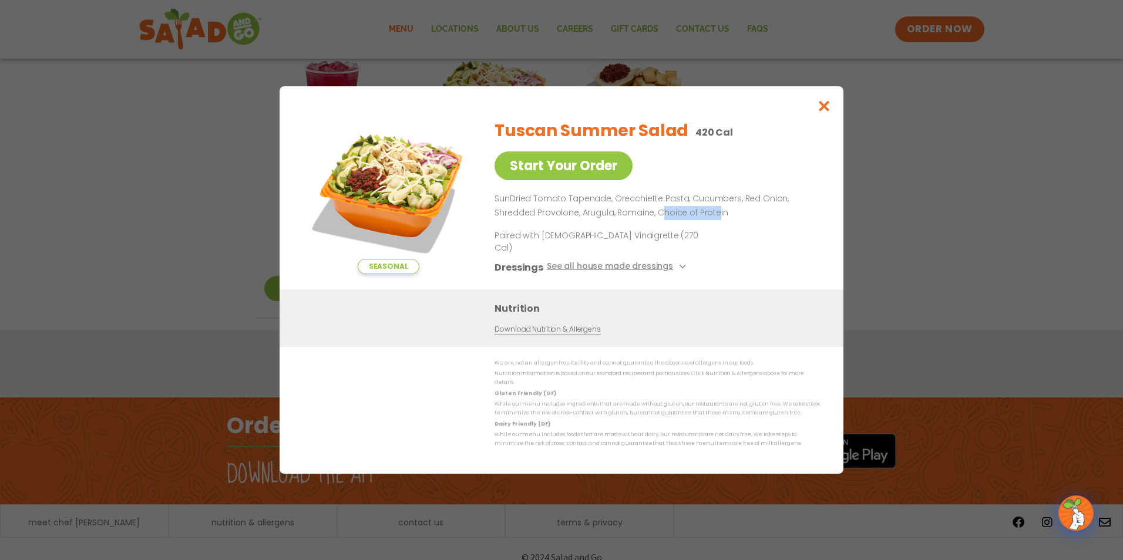  I want to click on p: 420 Cal, so click(714, 132).